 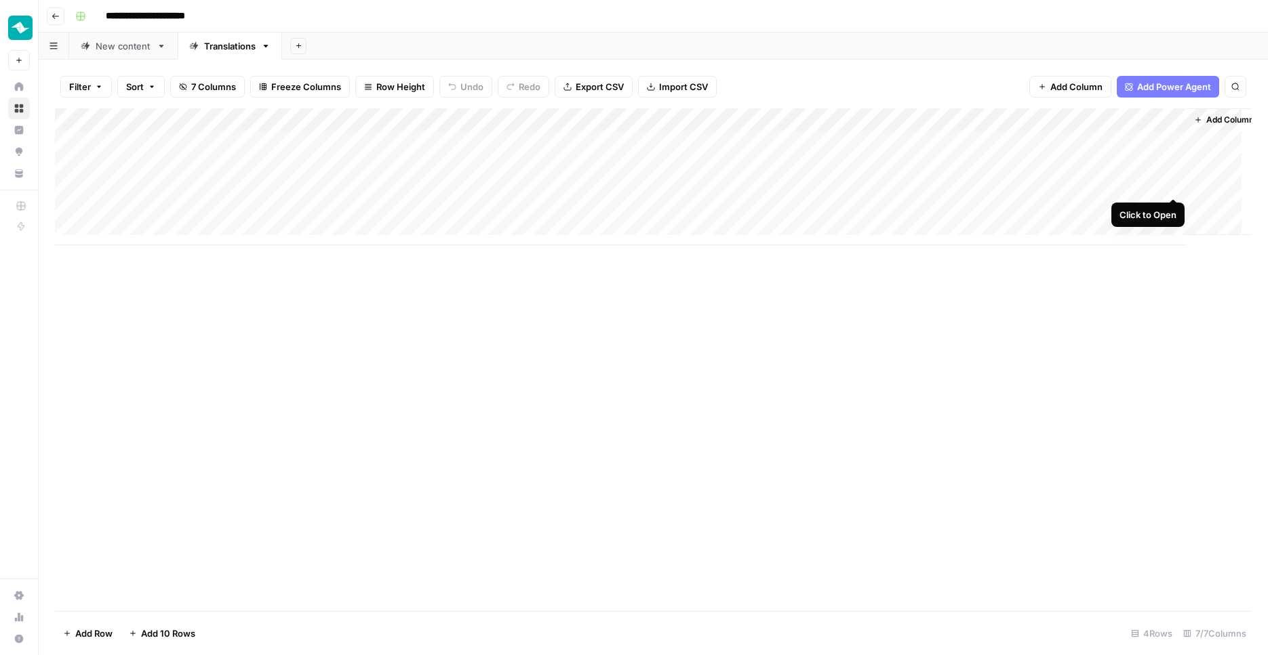 What do you see at coordinates (19, 87) in the screenshot?
I see `a: Home` at bounding box center [19, 87].